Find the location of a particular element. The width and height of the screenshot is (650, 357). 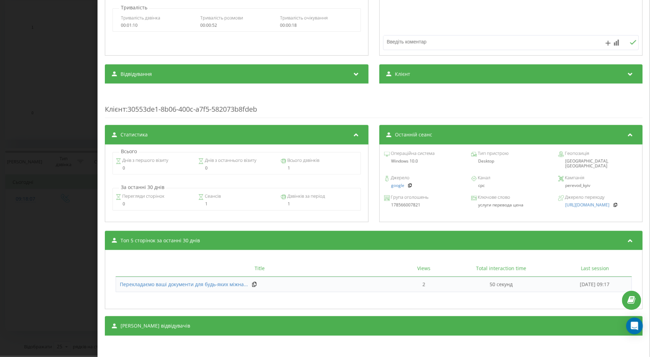

span: Днів з першого візиту is located at coordinates (145, 161).